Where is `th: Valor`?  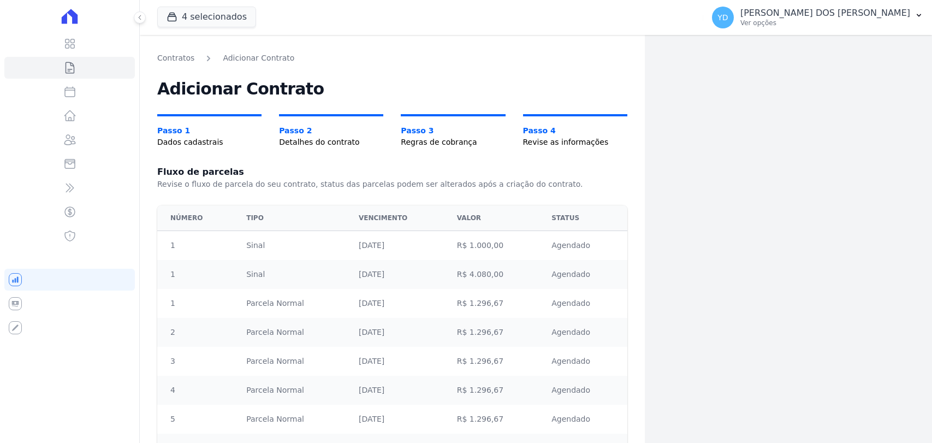 th: Valor is located at coordinates (498, 218).